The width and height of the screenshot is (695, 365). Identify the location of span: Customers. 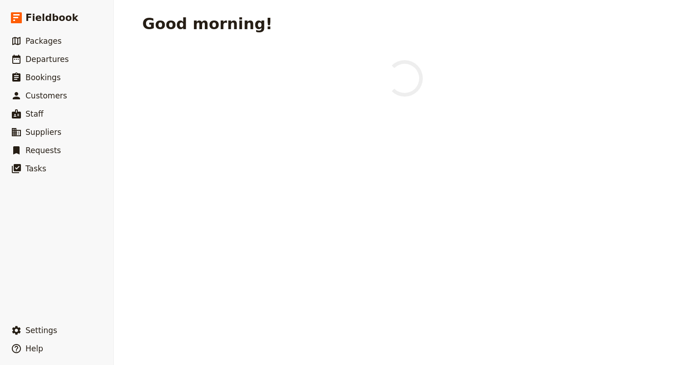
(46, 96).